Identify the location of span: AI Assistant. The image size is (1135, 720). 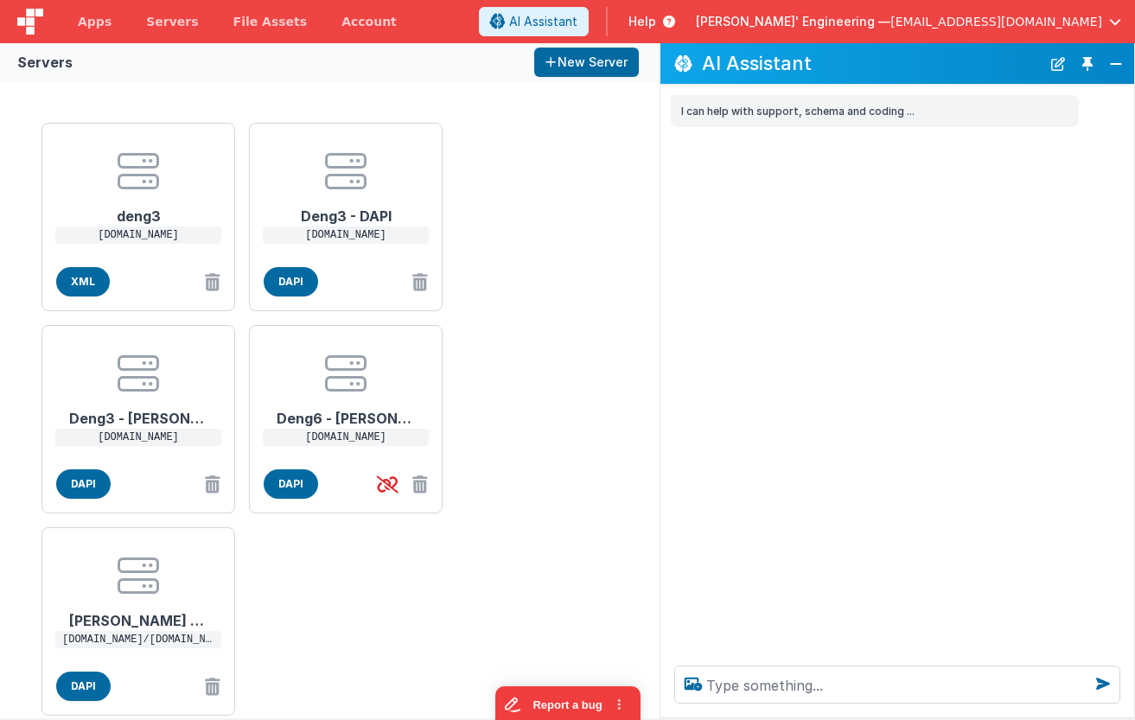
(543, 22).